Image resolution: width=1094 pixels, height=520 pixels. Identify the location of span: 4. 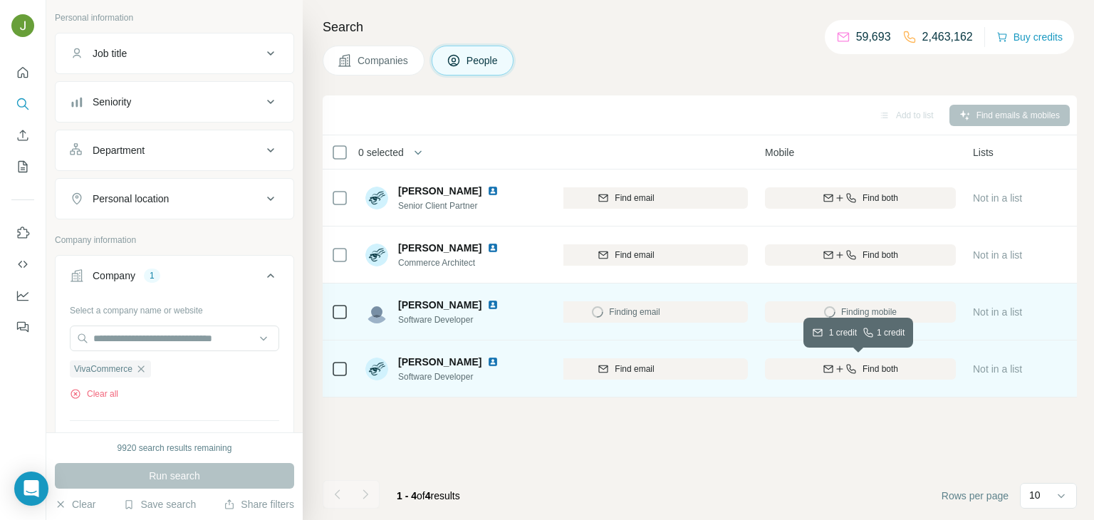
(428, 496).